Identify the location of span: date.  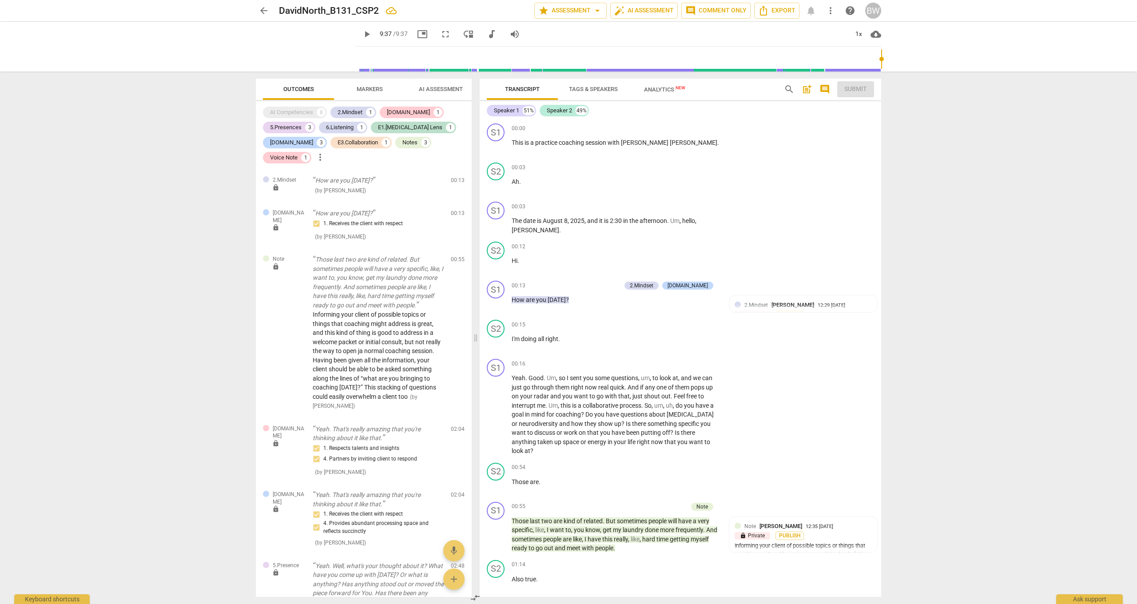
(530, 221).